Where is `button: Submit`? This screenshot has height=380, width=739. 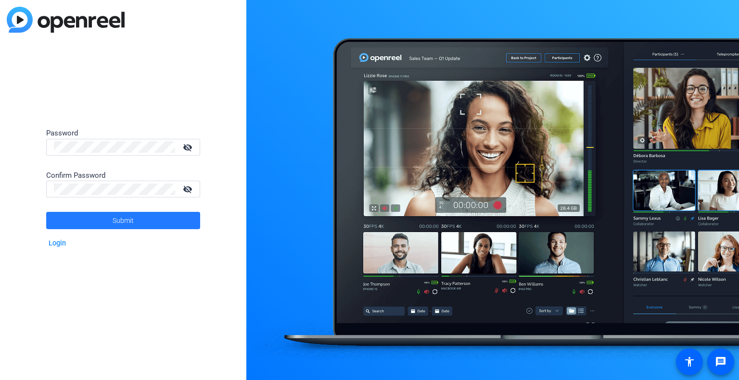 button: Submit is located at coordinates (123, 221).